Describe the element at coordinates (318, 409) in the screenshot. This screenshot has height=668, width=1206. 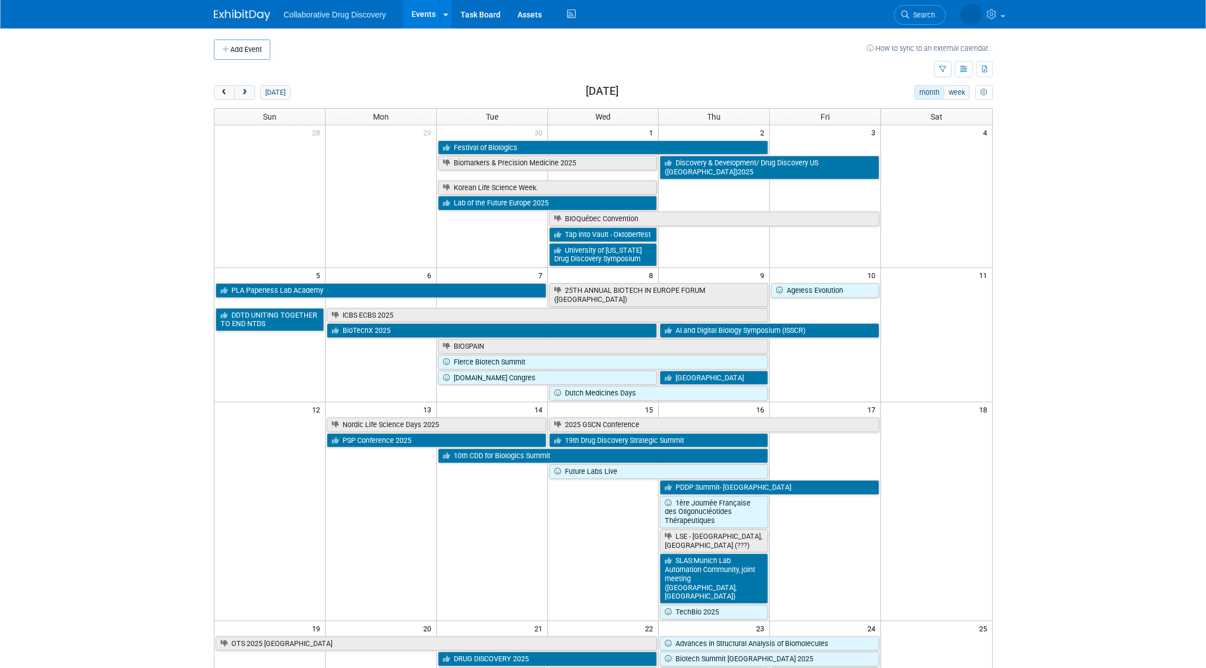
I see `span: 12` at that location.